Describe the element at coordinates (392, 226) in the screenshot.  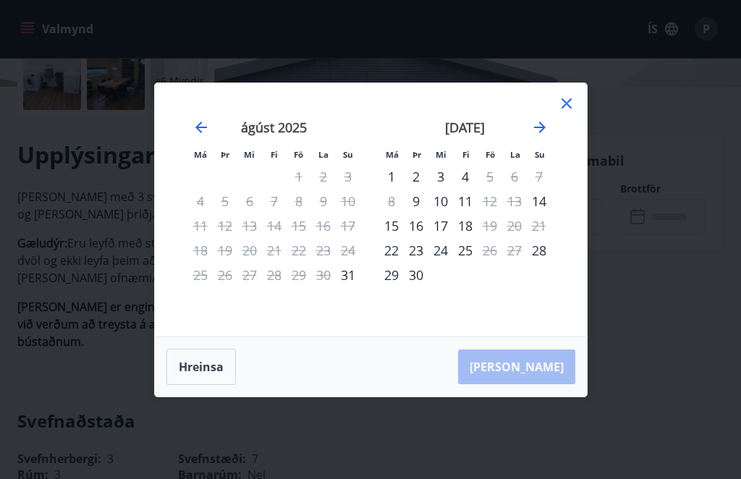
I see `div: 15` at that location.